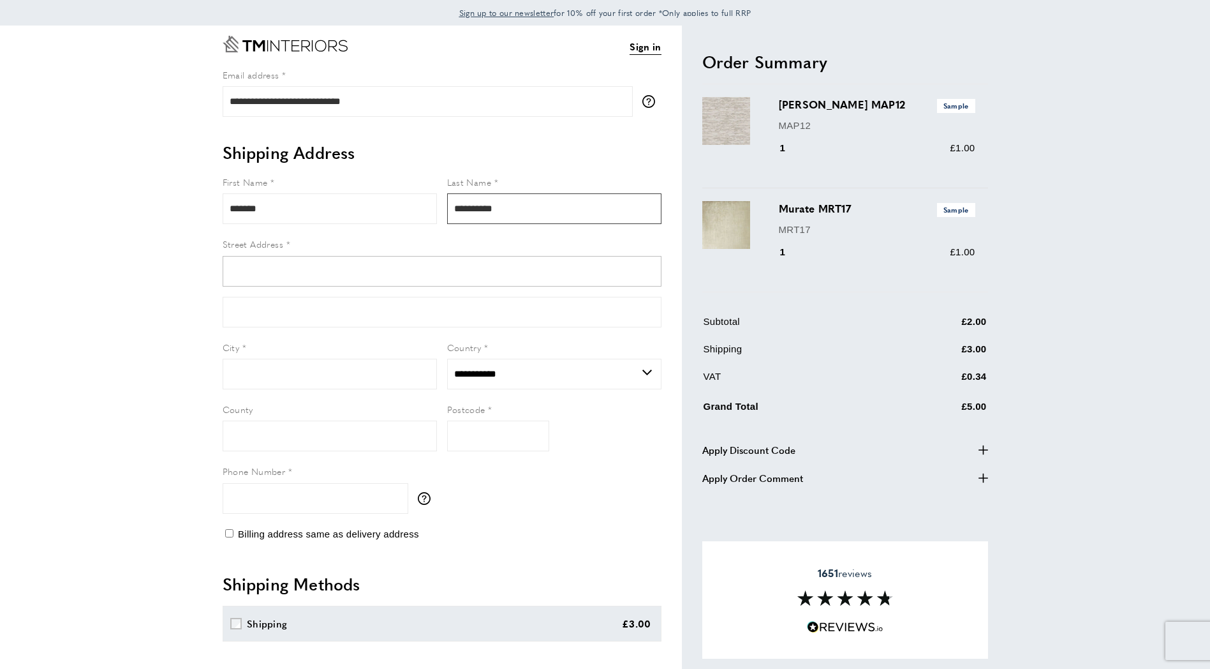  I want to click on td: £5.00, so click(943, 410).